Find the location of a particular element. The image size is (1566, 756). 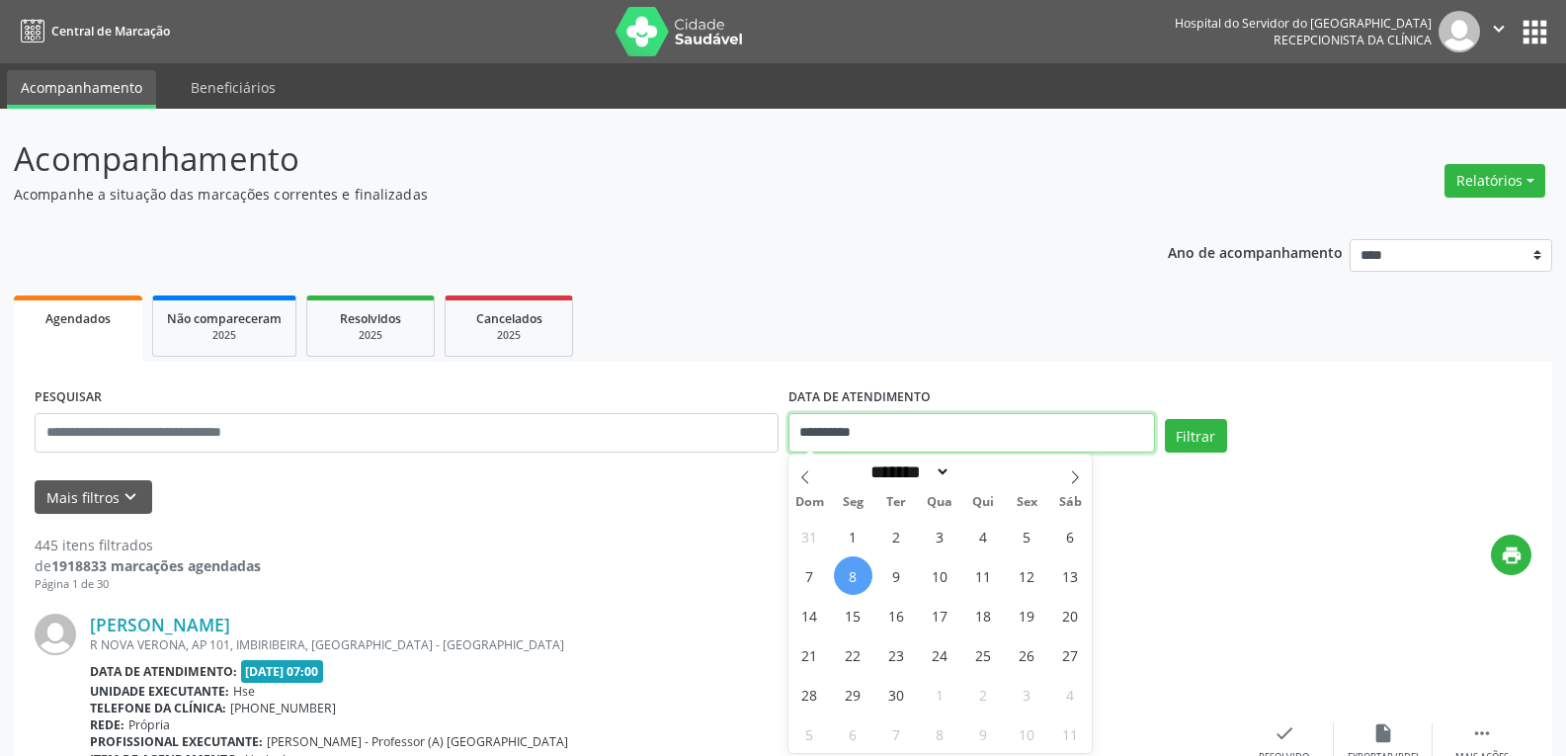

span: Resolvidos is located at coordinates (371, 318).